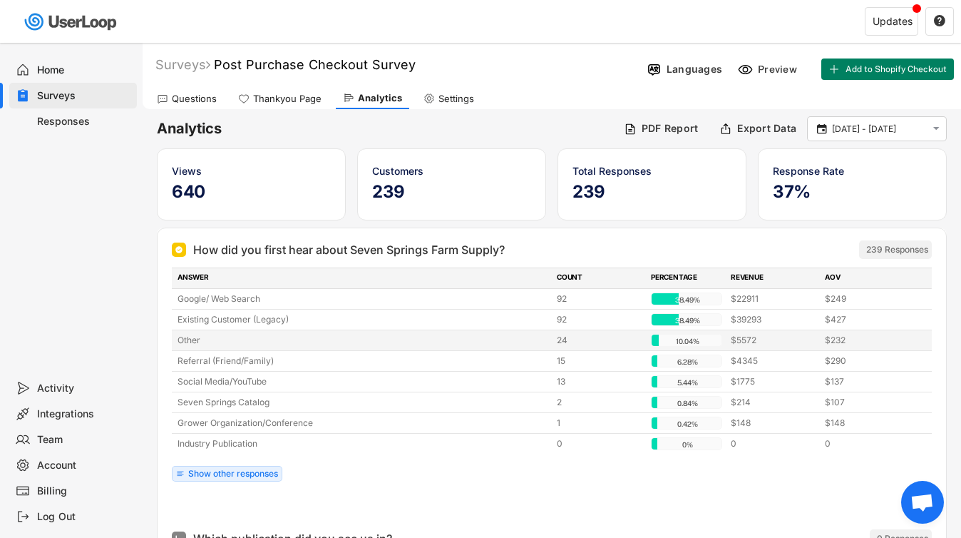 Image resolution: width=961 pixels, height=538 pixels. Describe the element at coordinates (774, 299) in the screenshot. I see `div: $22911` at that location.